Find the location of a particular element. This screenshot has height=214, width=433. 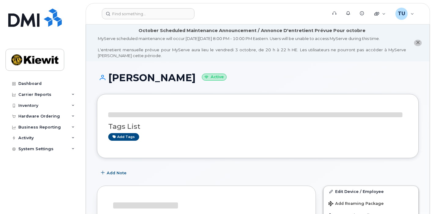

a: Edit Device / Employee is located at coordinates (371, 192).